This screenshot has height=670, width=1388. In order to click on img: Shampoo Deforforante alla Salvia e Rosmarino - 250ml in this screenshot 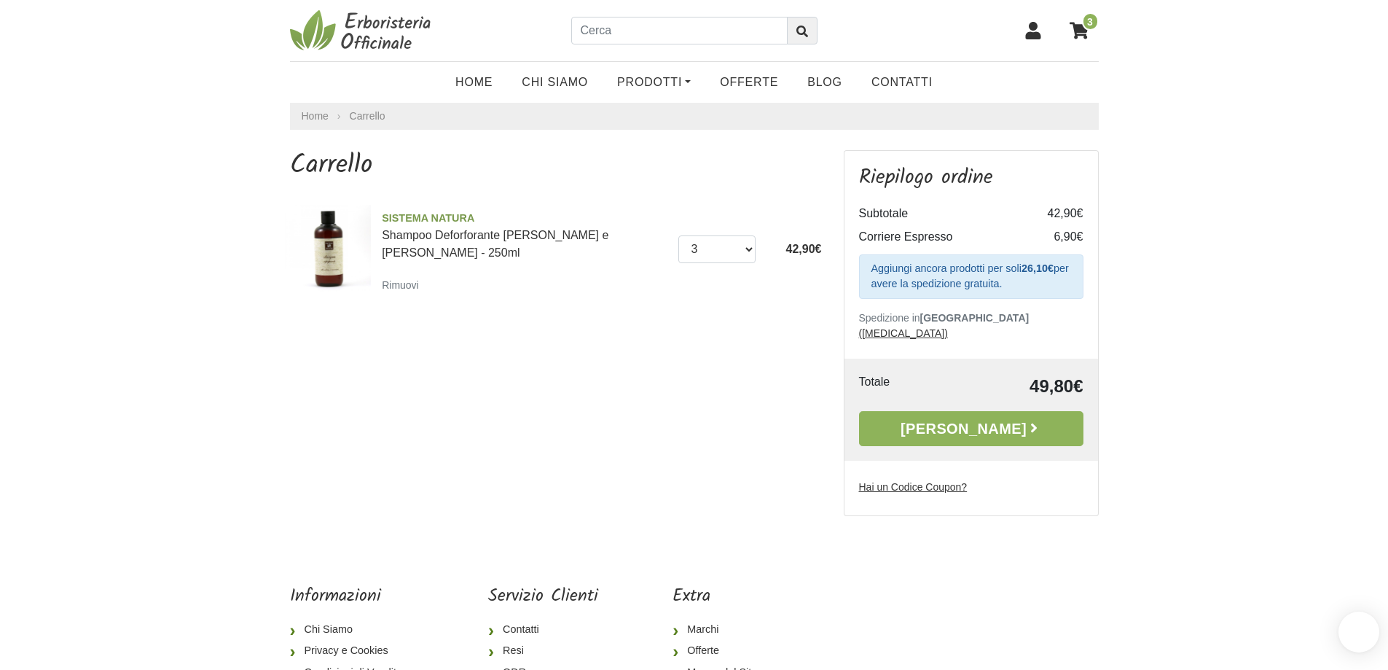, I will do `click(328, 248)`.